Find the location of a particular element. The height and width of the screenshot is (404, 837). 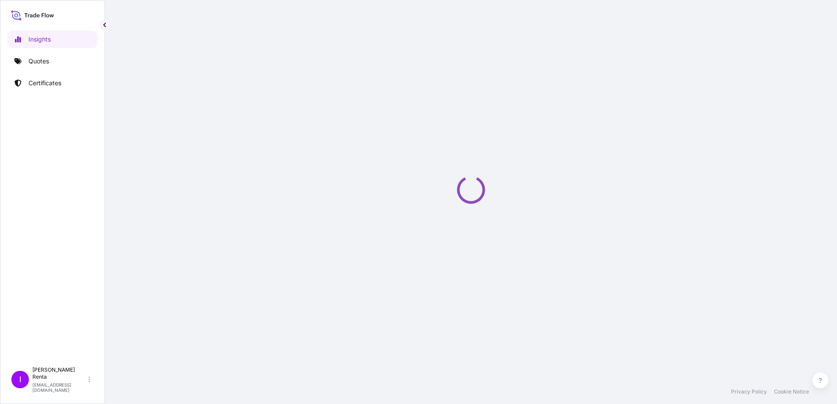

p: Privacy Policy is located at coordinates (749, 392).